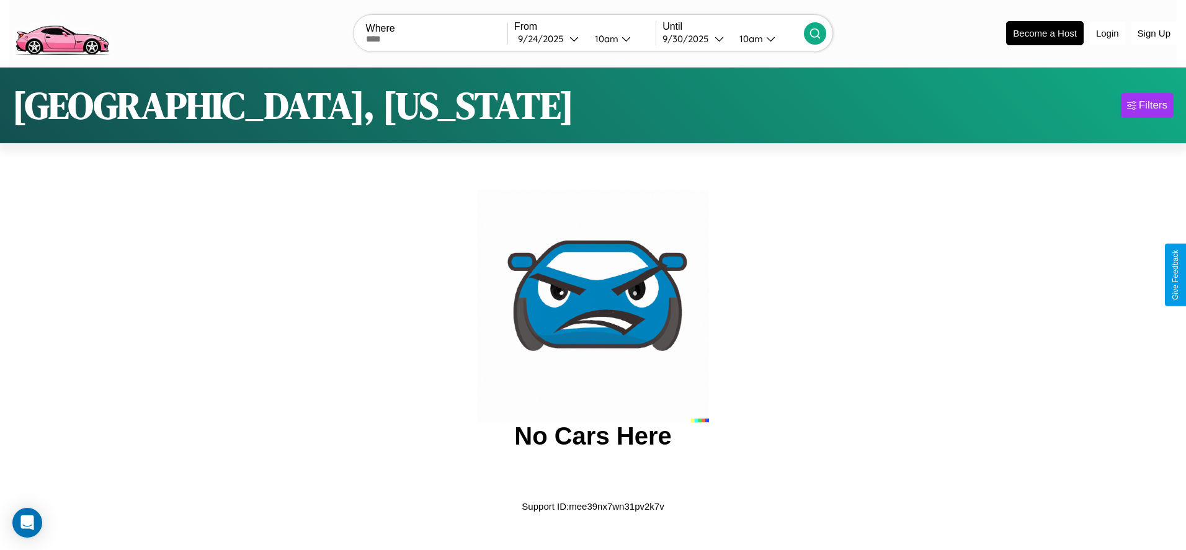 The width and height of the screenshot is (1186, 550). What do you see at coordinates (543, 38) in the screenshot?
I see `div: 9 / 24 / 2025` at bounding box center [543, 38].